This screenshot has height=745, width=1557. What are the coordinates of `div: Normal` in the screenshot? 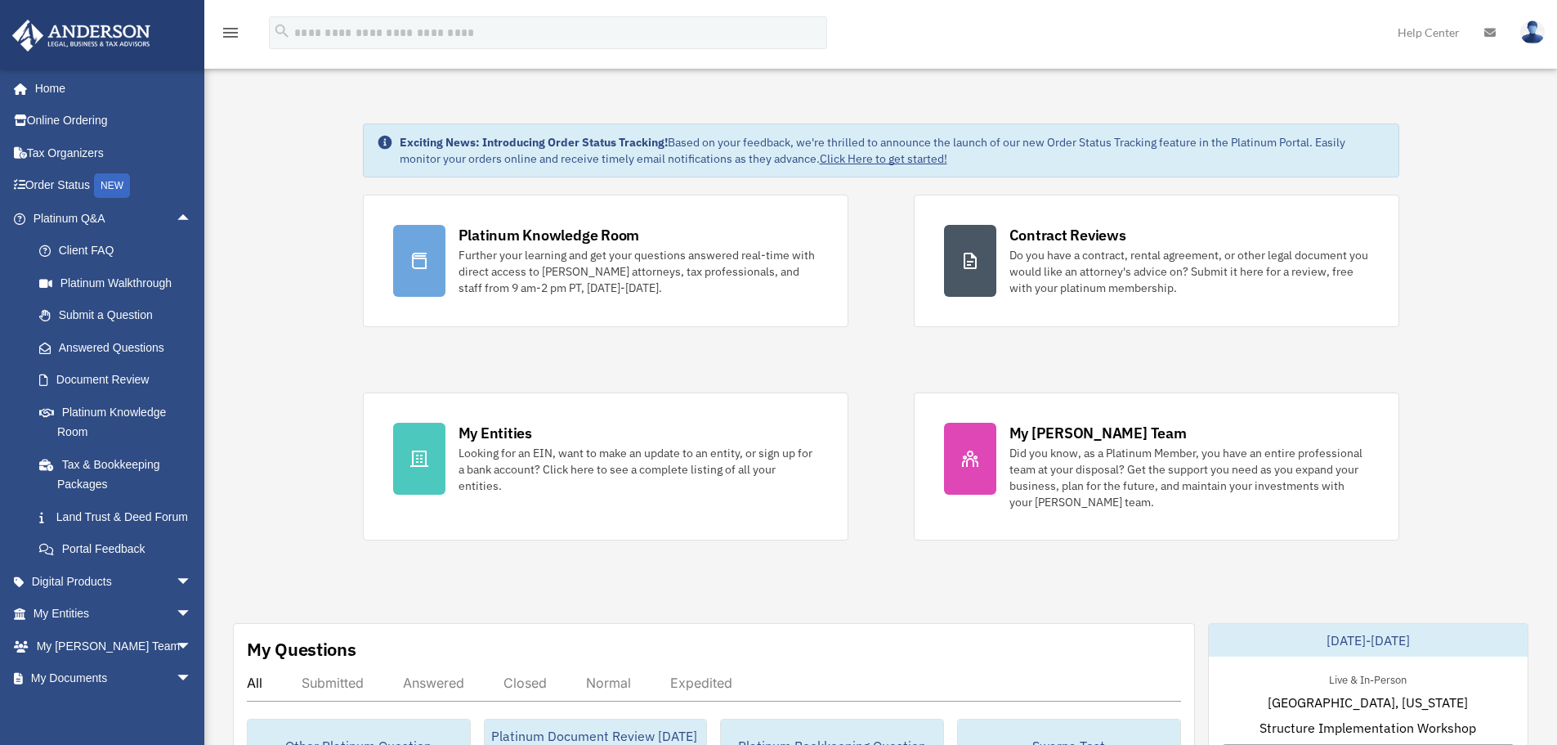 It's located at (608, 682).